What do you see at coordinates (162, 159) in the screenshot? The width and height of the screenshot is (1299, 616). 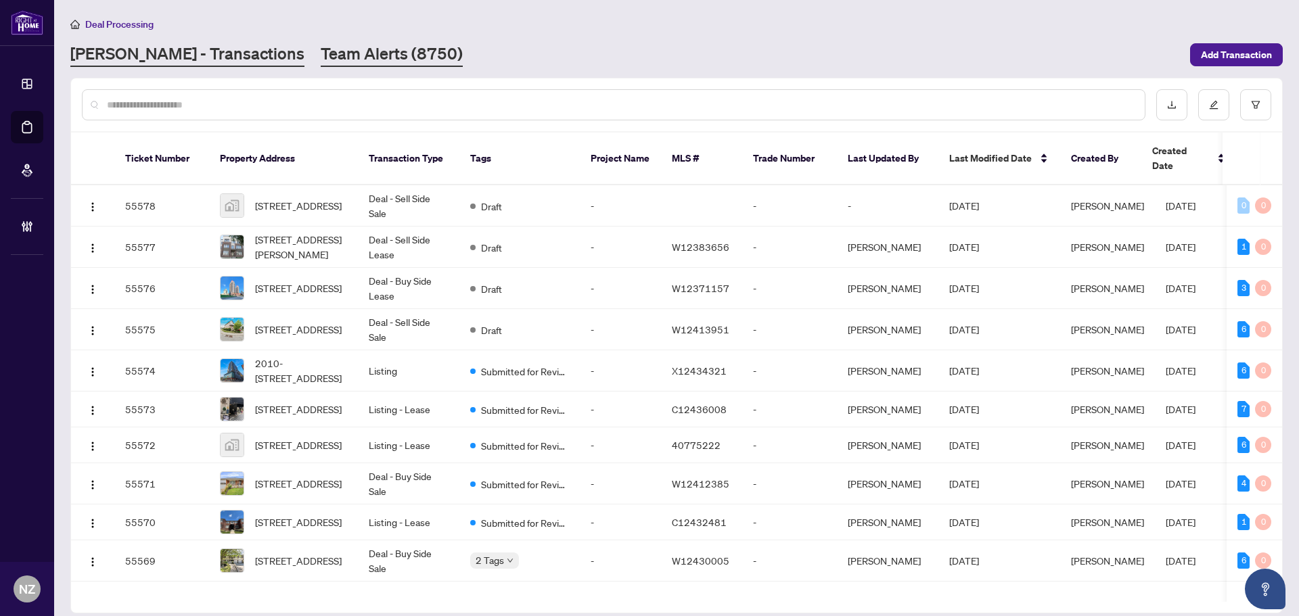 I see `th: Ticket Number` at bounding box center [162, 159].